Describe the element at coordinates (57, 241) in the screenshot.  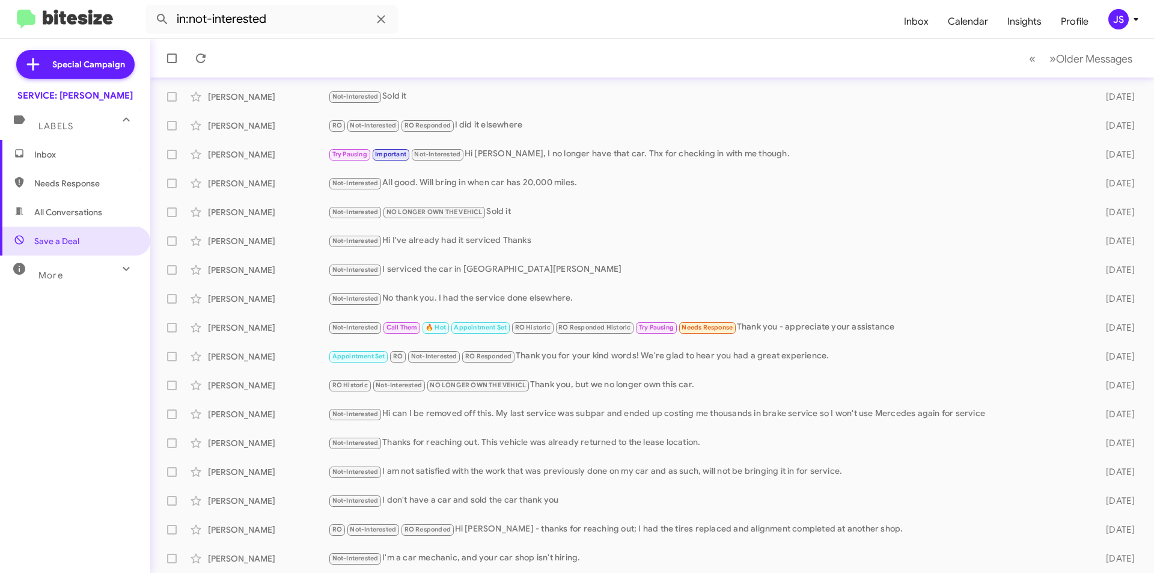
I see `span: Save a Deal` at that location.